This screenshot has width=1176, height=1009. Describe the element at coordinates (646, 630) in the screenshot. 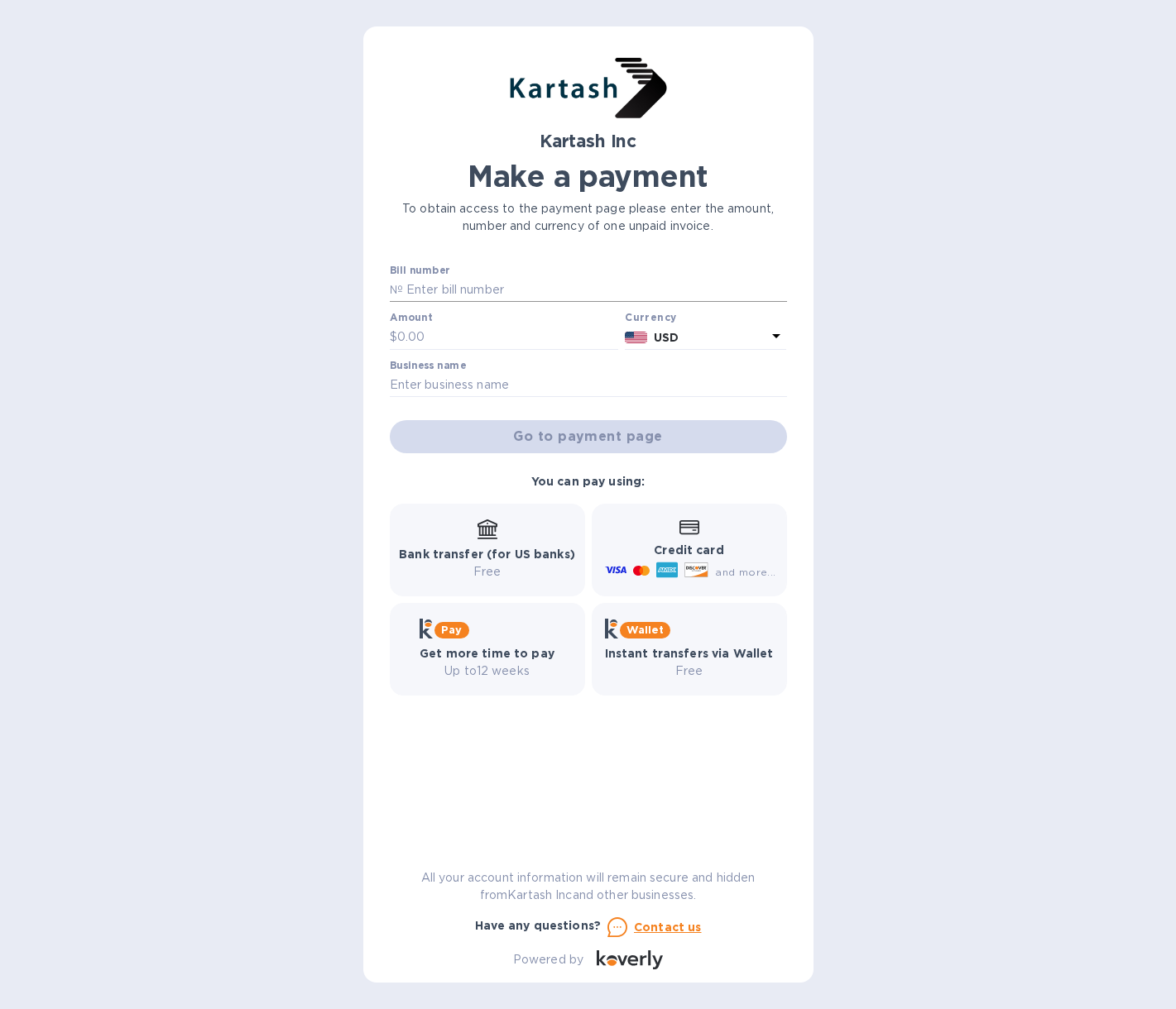

I see `b: Wallet` at that location.